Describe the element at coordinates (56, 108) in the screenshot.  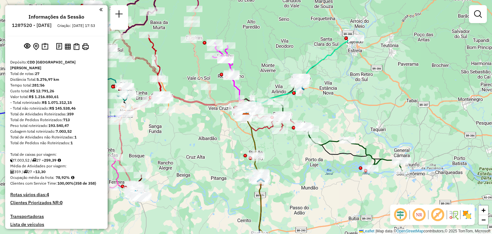
I see `div: - Total não roteirizado:` at that location.